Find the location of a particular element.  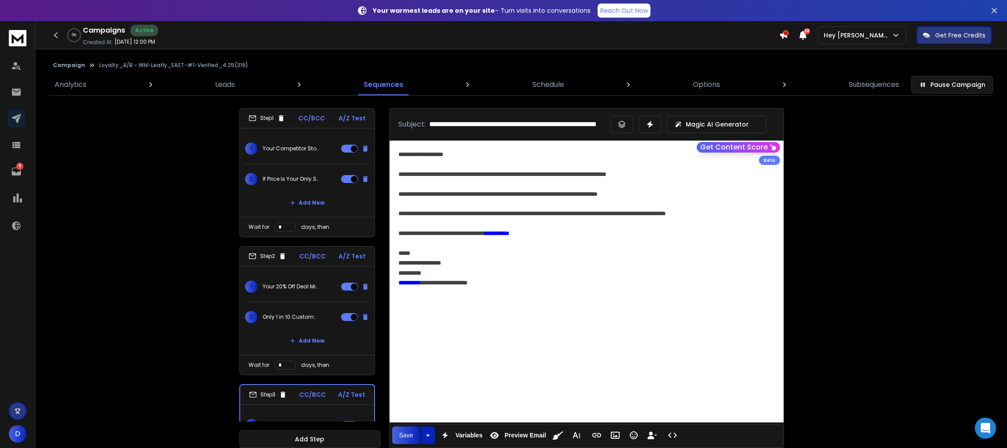

p: Subject: is located at coordinates (412, 124).